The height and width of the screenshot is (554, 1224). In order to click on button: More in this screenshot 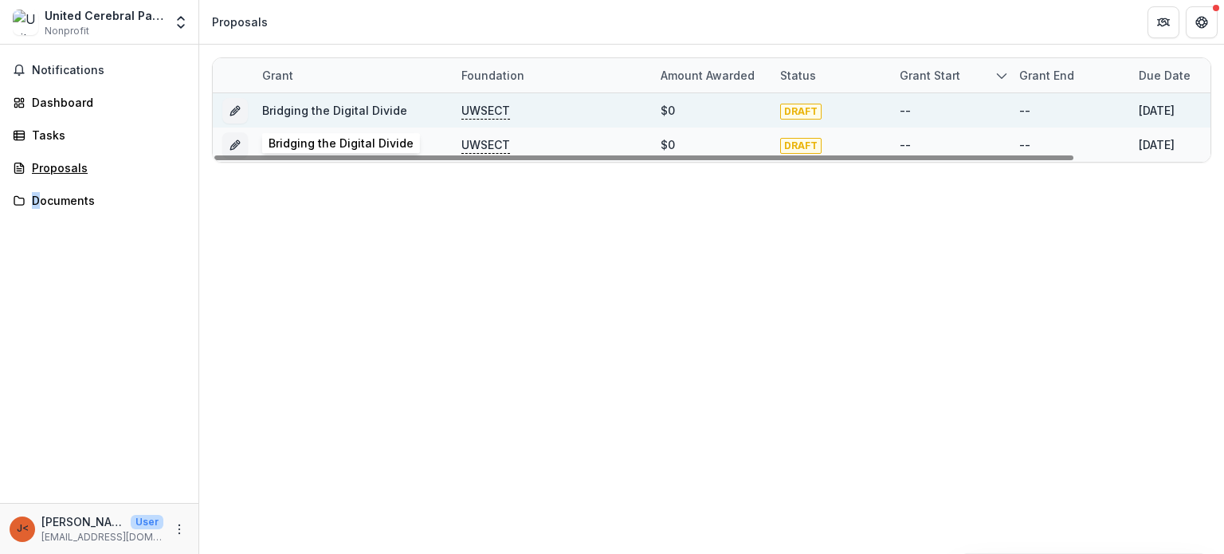, I will do `click(179, 529)`.